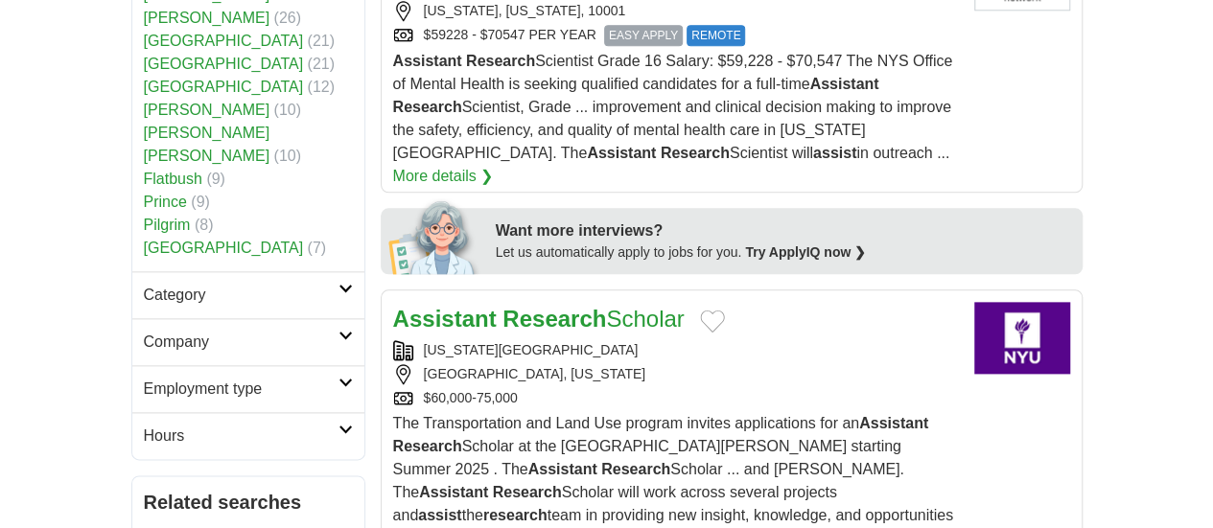 The height and width of the screenshot is (528, 1213). I want to click on h2: Related searches, so click(248, 502).